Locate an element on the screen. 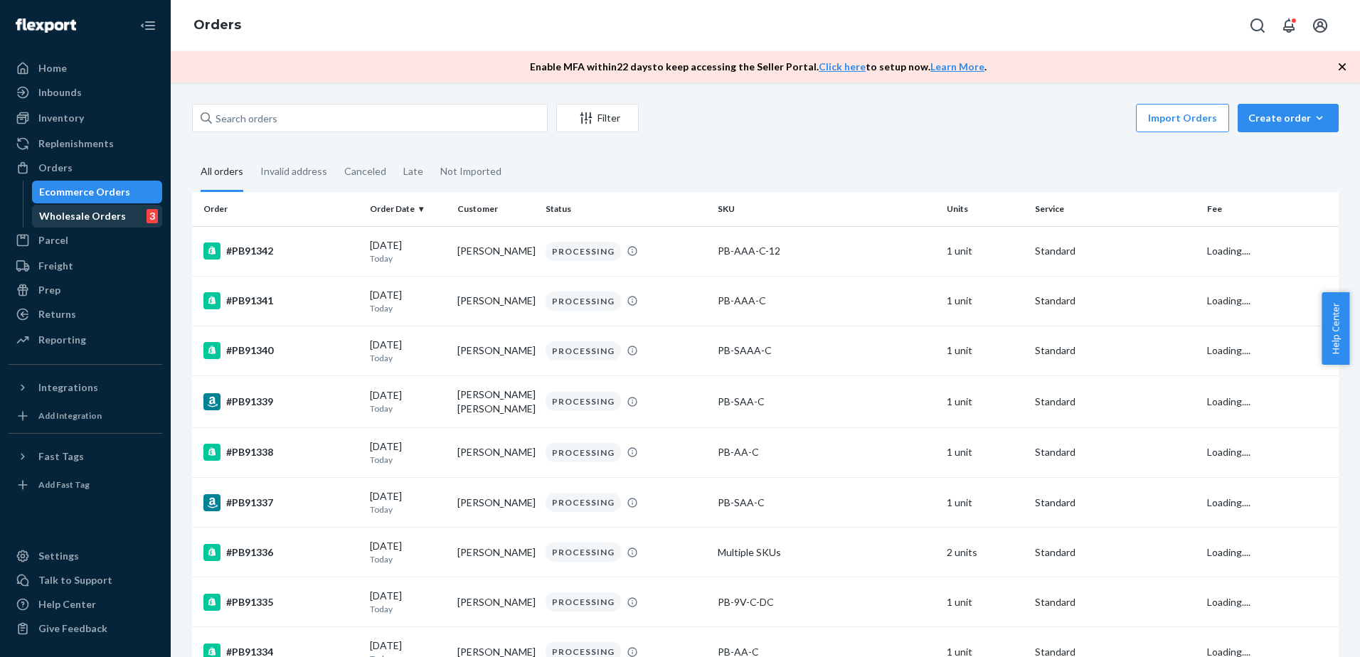  p: Enable MFA within 22 days to keep accessing the Seller Portal. to setup now. . is located at coordinates (758, 67).